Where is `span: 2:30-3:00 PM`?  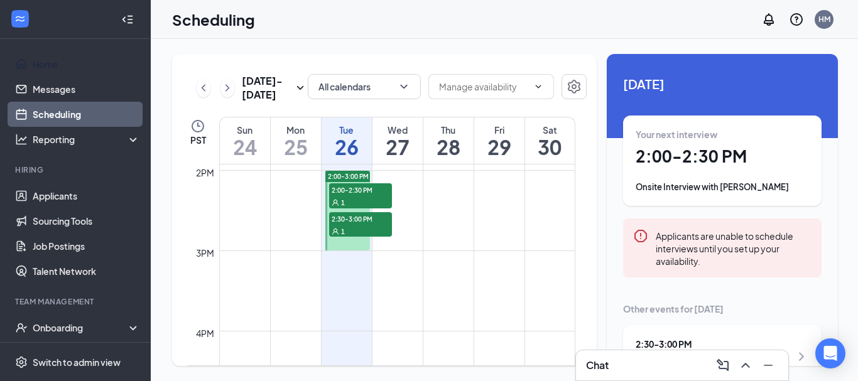 span: 2:30-3:00 PM is located at coordinates (360, 219).